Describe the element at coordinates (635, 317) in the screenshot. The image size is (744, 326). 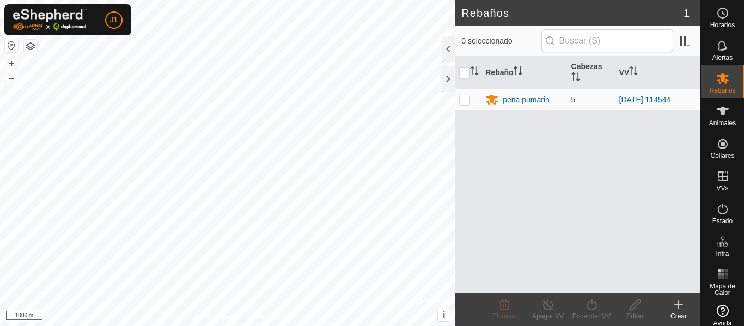
I see `div: Editar` at that location.